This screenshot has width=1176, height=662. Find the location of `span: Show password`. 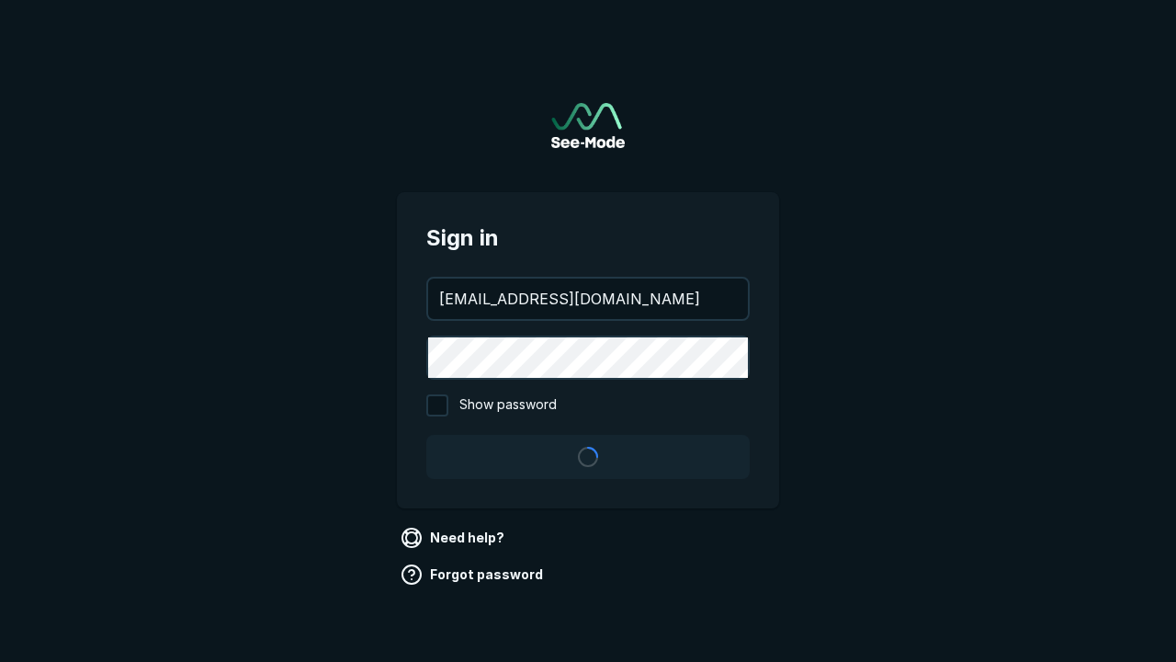

span: Show password is located at coordinates (508, 405).